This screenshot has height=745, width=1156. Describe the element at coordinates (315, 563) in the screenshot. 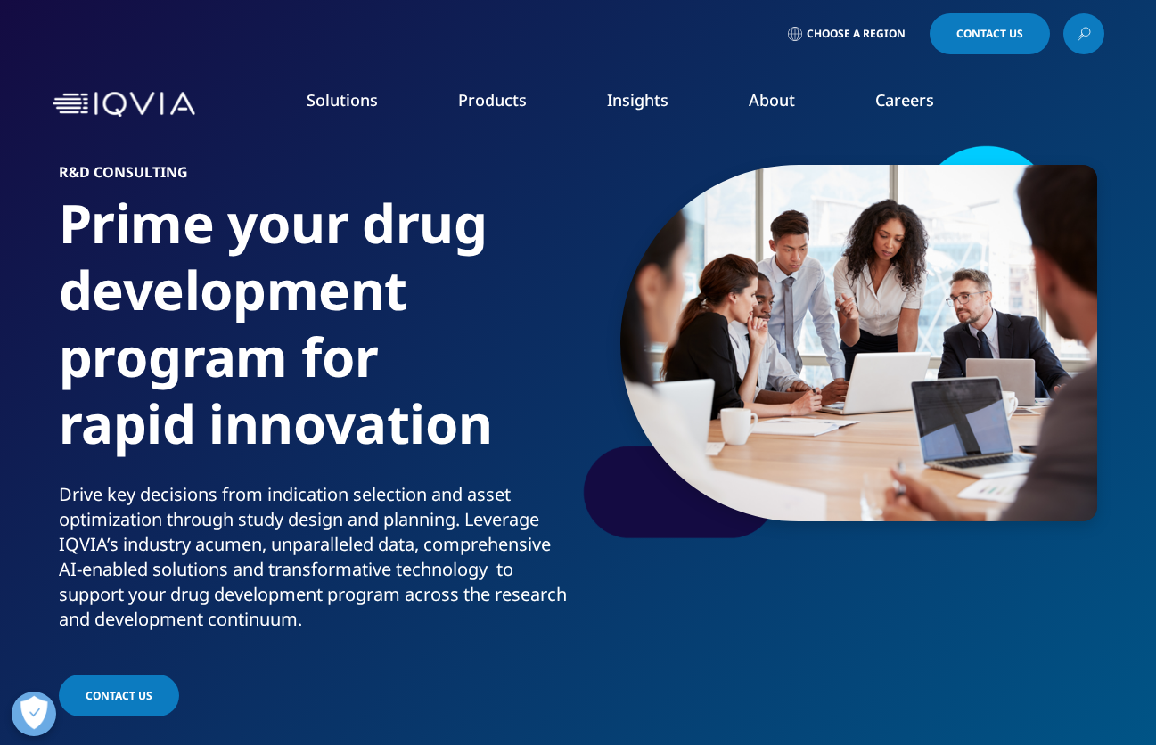

I see `p: Drive key decisions from indication selection and asset optimization through study design and pla...` at that location.